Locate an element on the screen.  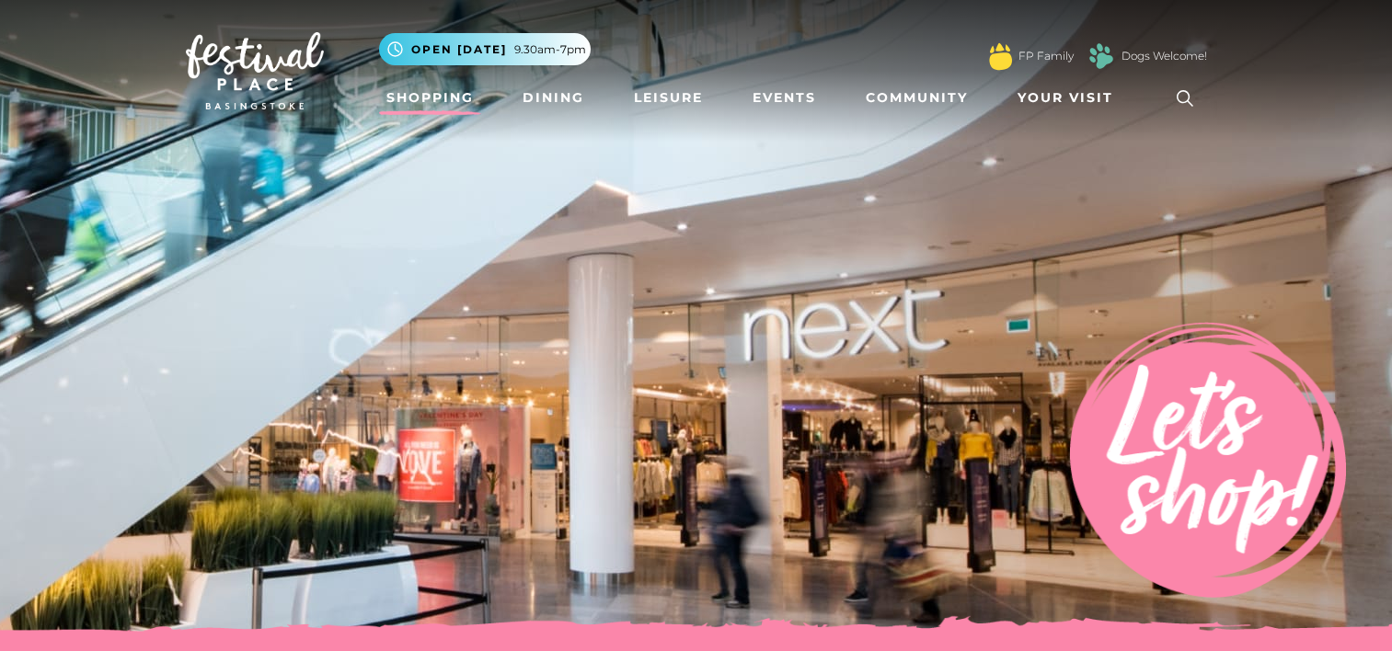
a: Your Visit is located at coordinates (1070, 98).